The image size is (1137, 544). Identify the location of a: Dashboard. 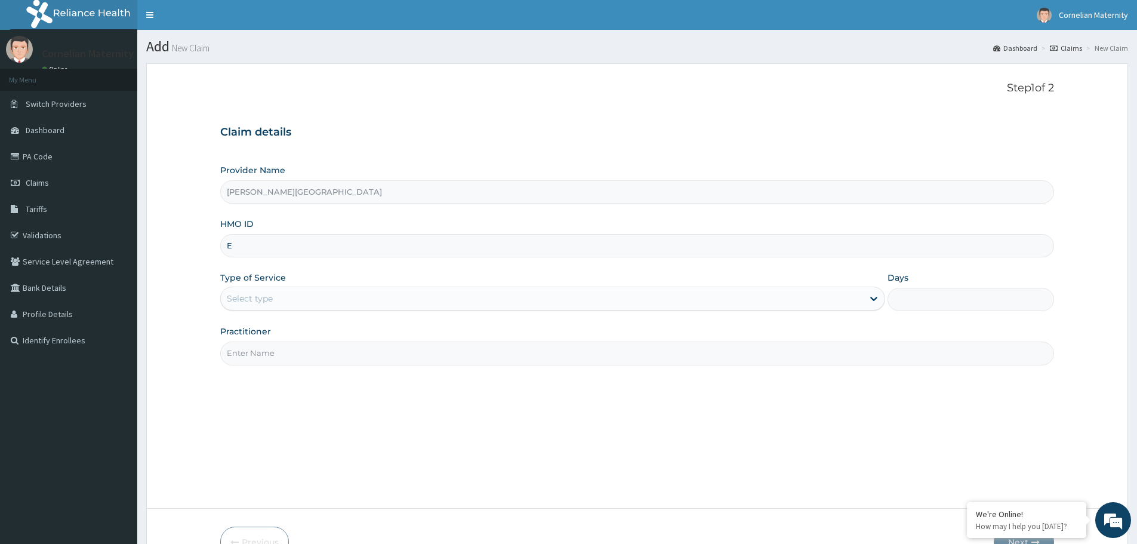
(1015, 48).